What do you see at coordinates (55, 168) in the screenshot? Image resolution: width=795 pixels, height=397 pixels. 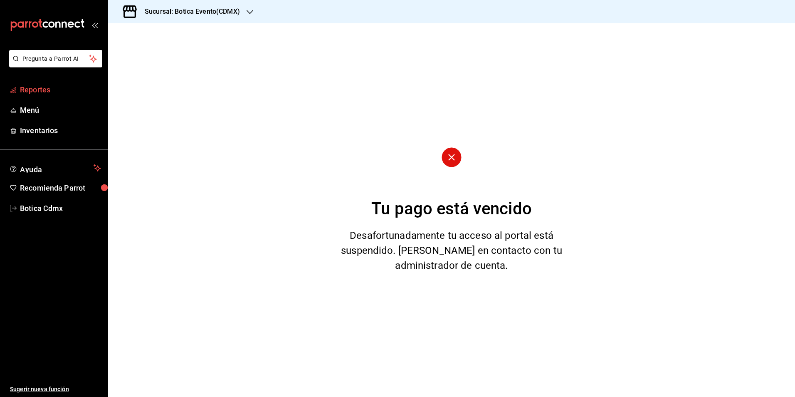 I see `span: Ayuda` at bounding box center [55, 168].